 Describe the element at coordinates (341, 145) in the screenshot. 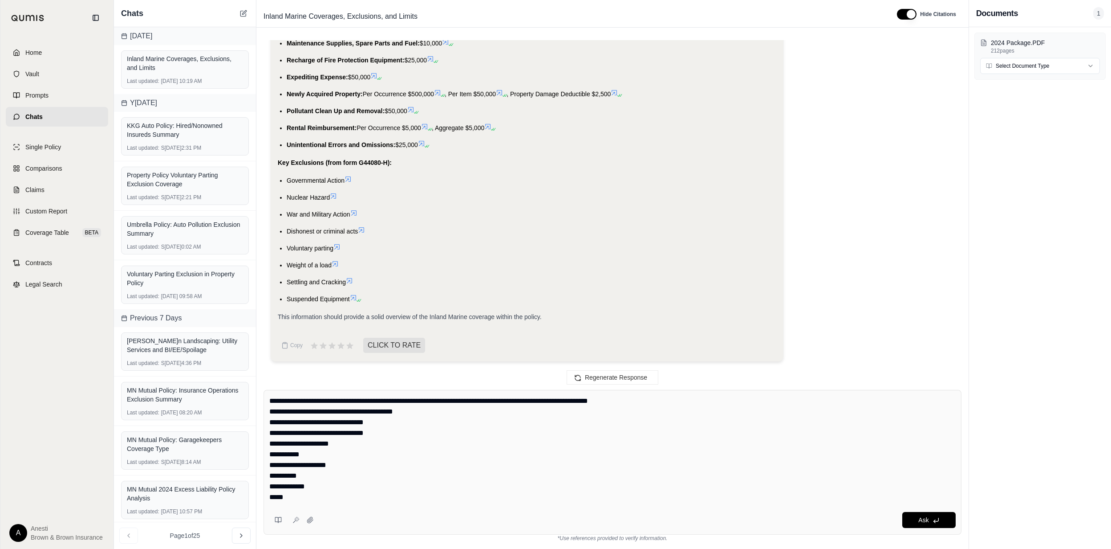

I see `span: Unintentional Errors and Omissions:` at that location.